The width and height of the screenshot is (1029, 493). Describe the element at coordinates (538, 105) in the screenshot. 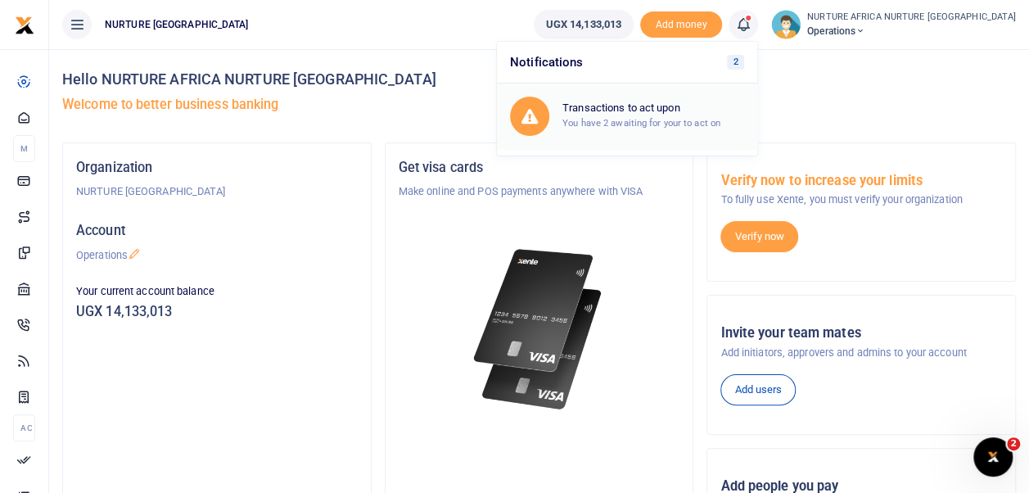

I see `h5: Welcome to better business banking` at that location.